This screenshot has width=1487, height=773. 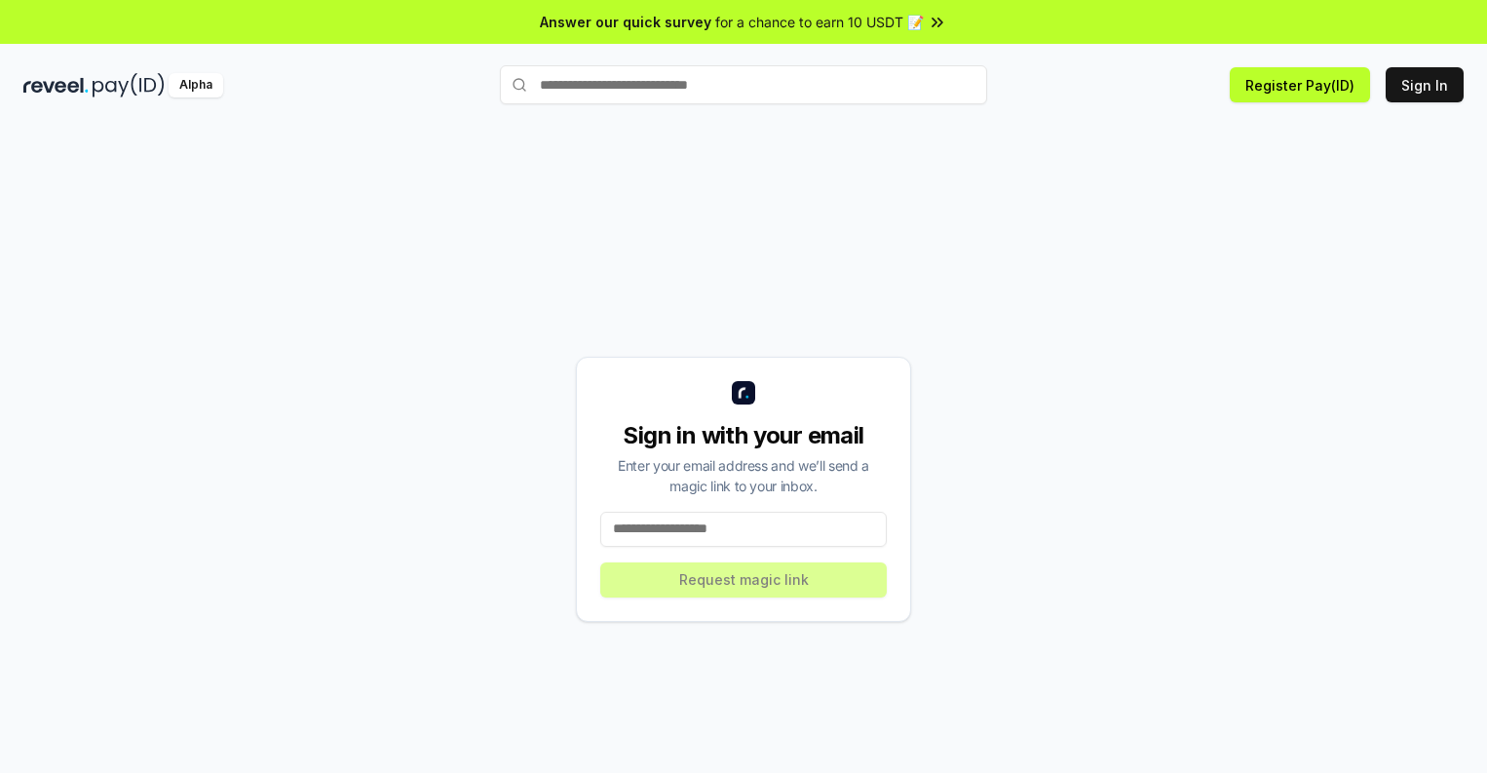 I want to click on button: Sign In, so click(x=1425, y=85).